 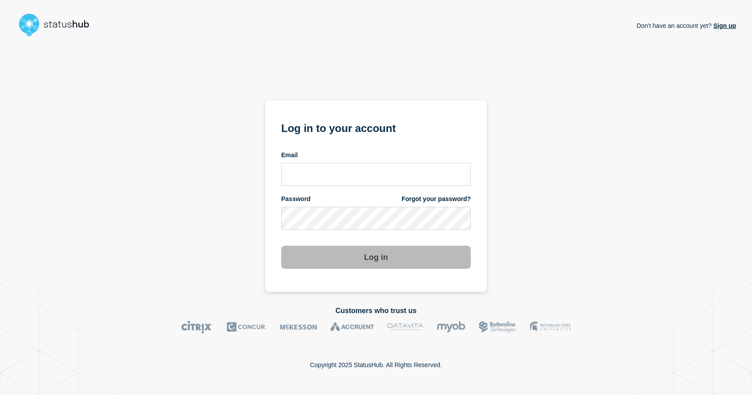 What do you see at coordinates (376, 218) in the screenshot?
I see `input: password input` at bounding box center [376, 218].